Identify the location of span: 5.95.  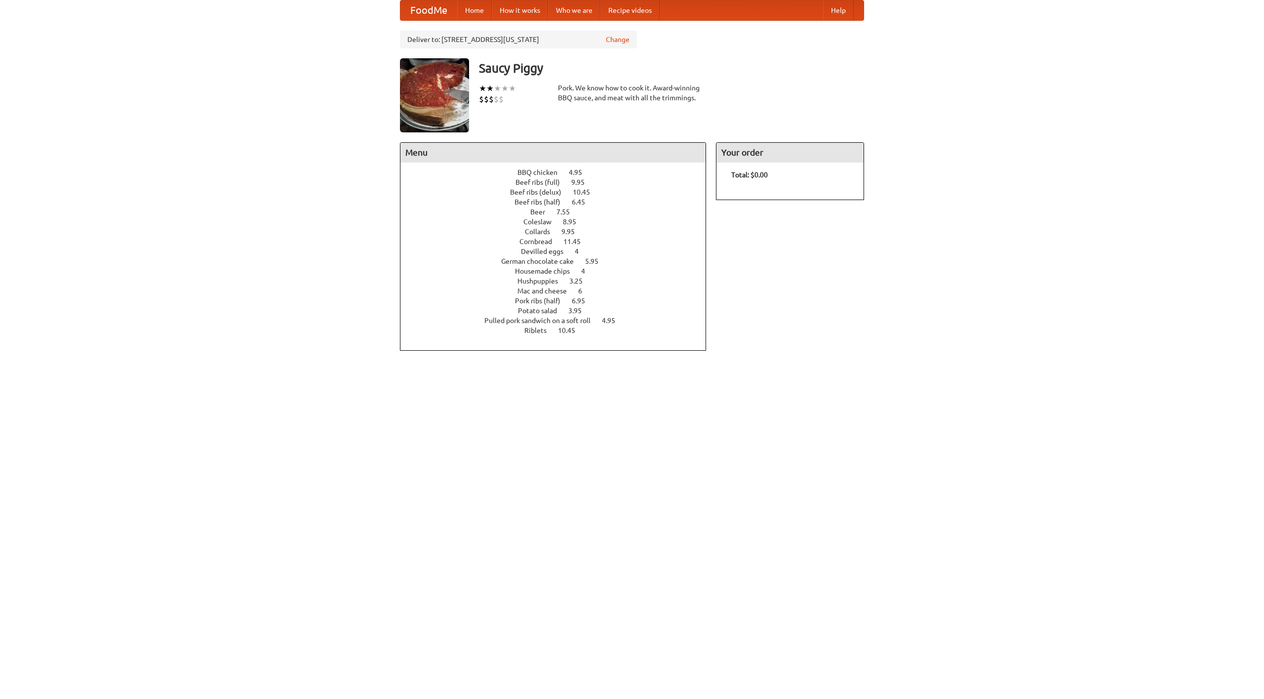
(597, 261).